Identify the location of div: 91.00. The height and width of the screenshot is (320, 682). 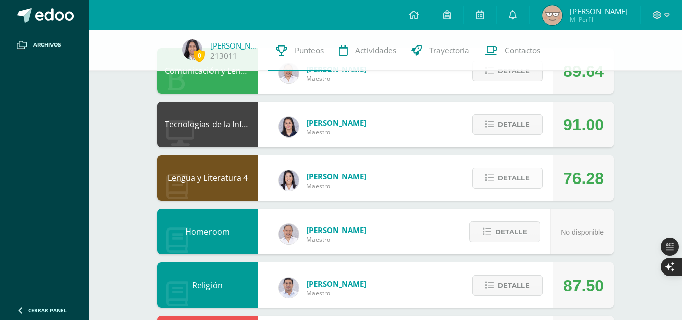
(584, 125).